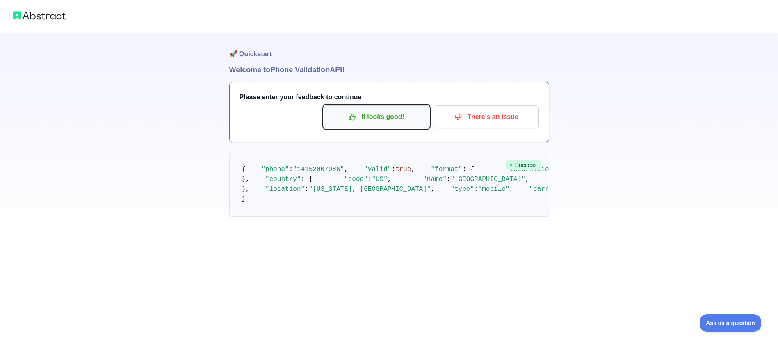 The image size is (778, 348). I want to click on button: It looks good!, so click(376, 117).